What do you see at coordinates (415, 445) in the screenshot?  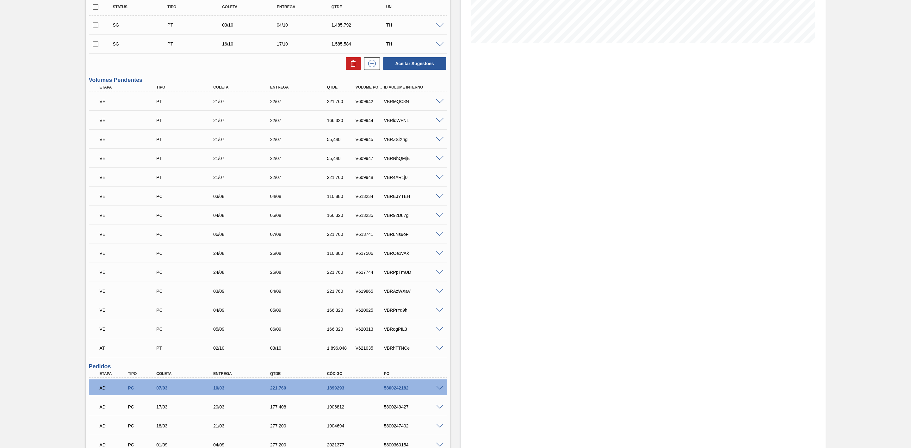 I see `div: 5800360154` at bounding box center [415, 445].